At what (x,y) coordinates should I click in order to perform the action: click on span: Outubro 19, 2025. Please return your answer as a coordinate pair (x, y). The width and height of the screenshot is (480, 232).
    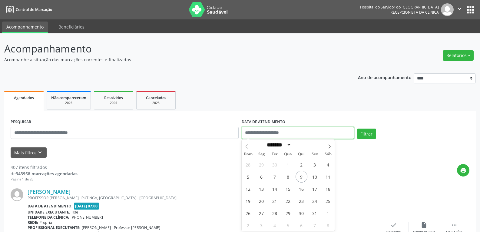
    Looking at the image, I should click on (248, 201).